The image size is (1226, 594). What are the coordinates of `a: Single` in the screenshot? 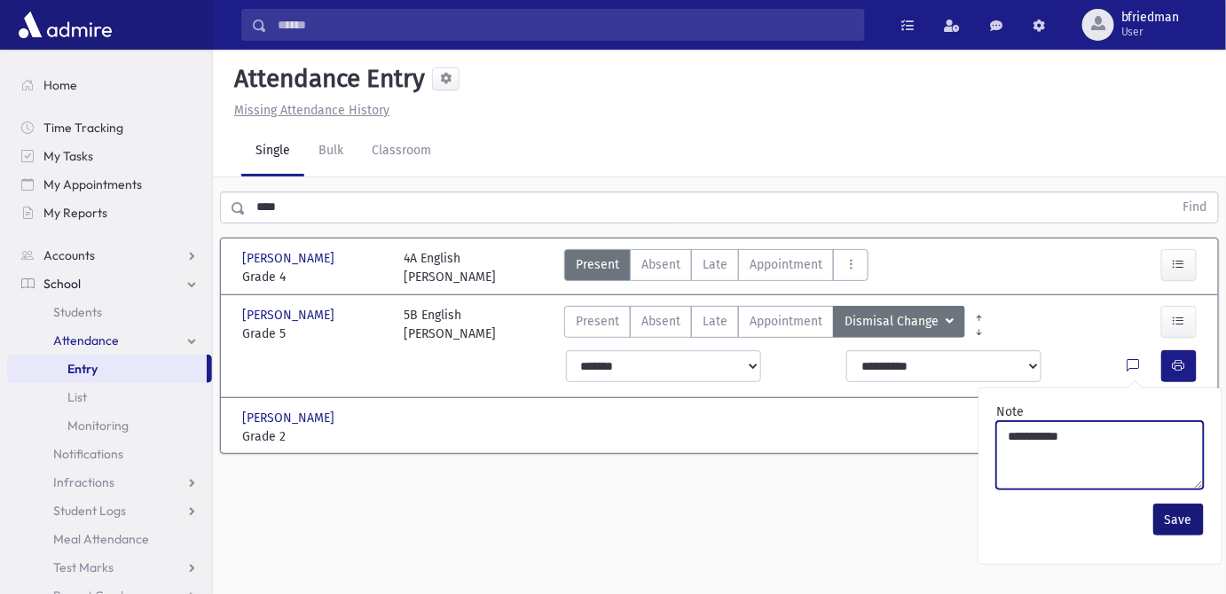 It's located at (272, 152).